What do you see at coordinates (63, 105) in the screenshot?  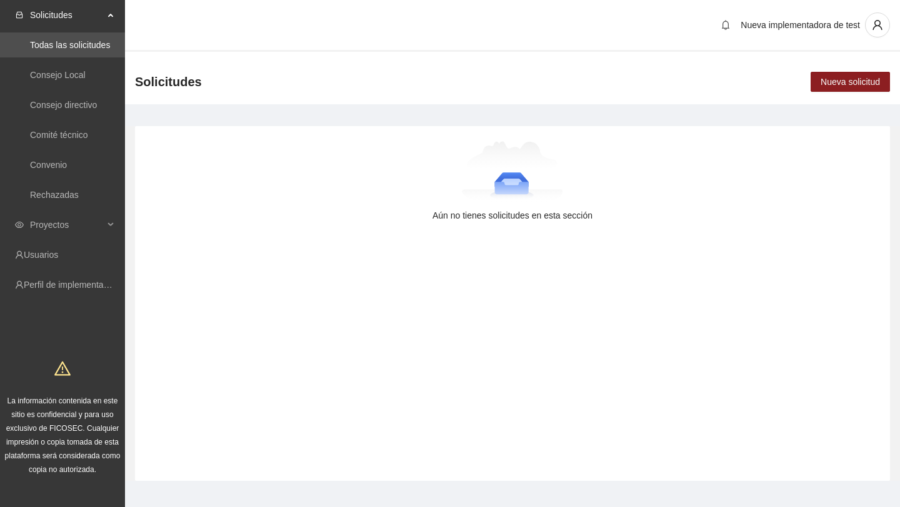 I see `a: Consejo directivo` at bounding box center [63, 105].